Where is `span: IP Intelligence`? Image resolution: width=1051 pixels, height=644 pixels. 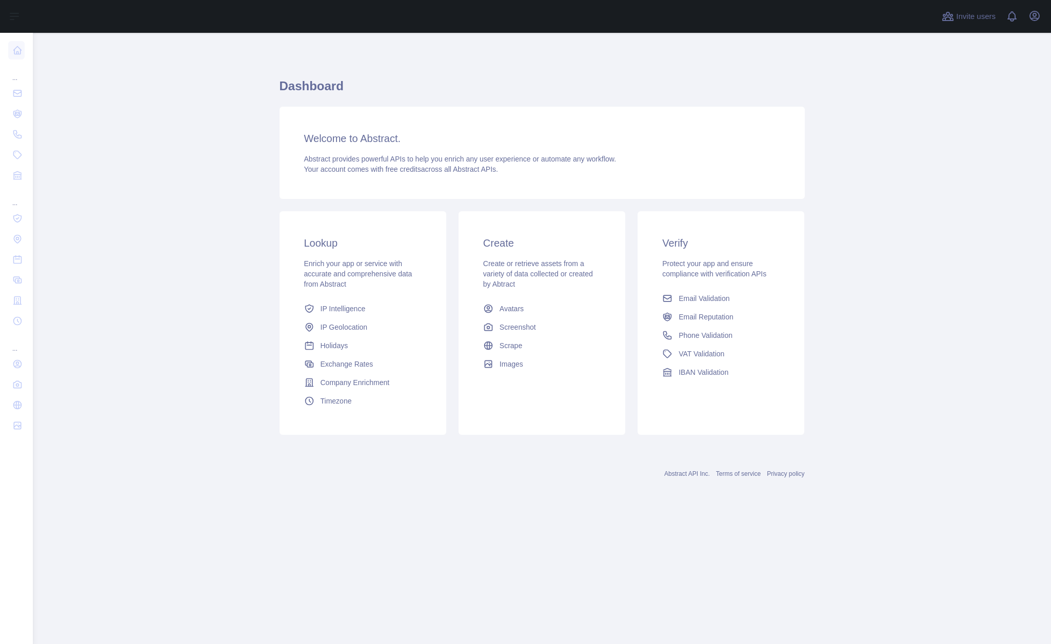 span: IP Intelligence is located at coordinates (343, 309).